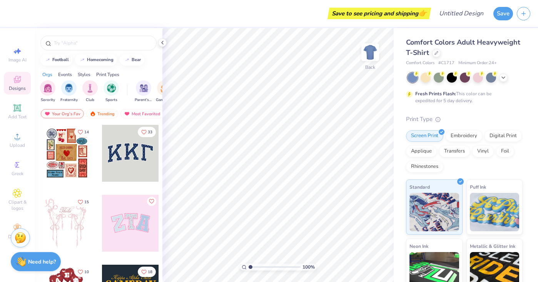 This screenshot has width=538, height=282. Describe the element at coordinates (87, 202) in the screenshot. I see `span: 15` at that location.